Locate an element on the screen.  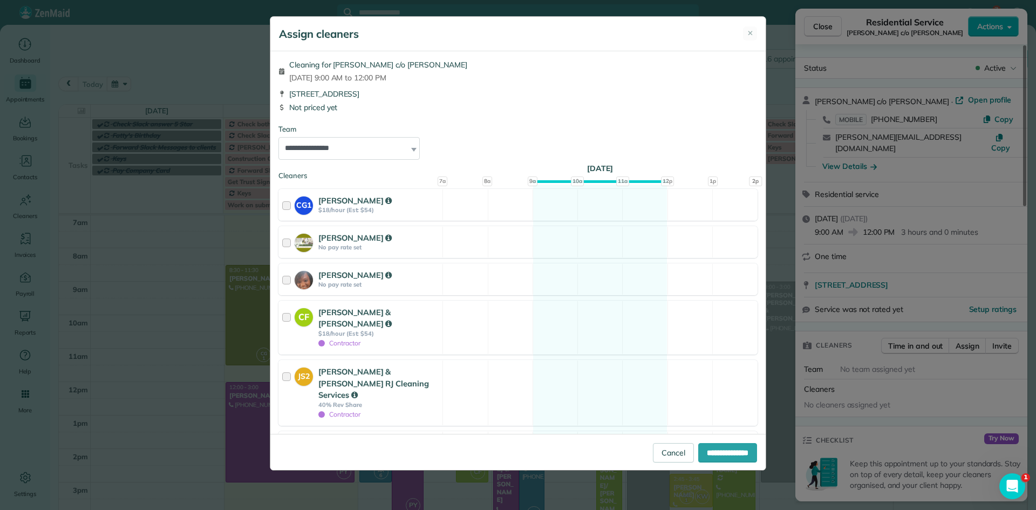
div: Not priced yet is located at coordinates (518, 107).